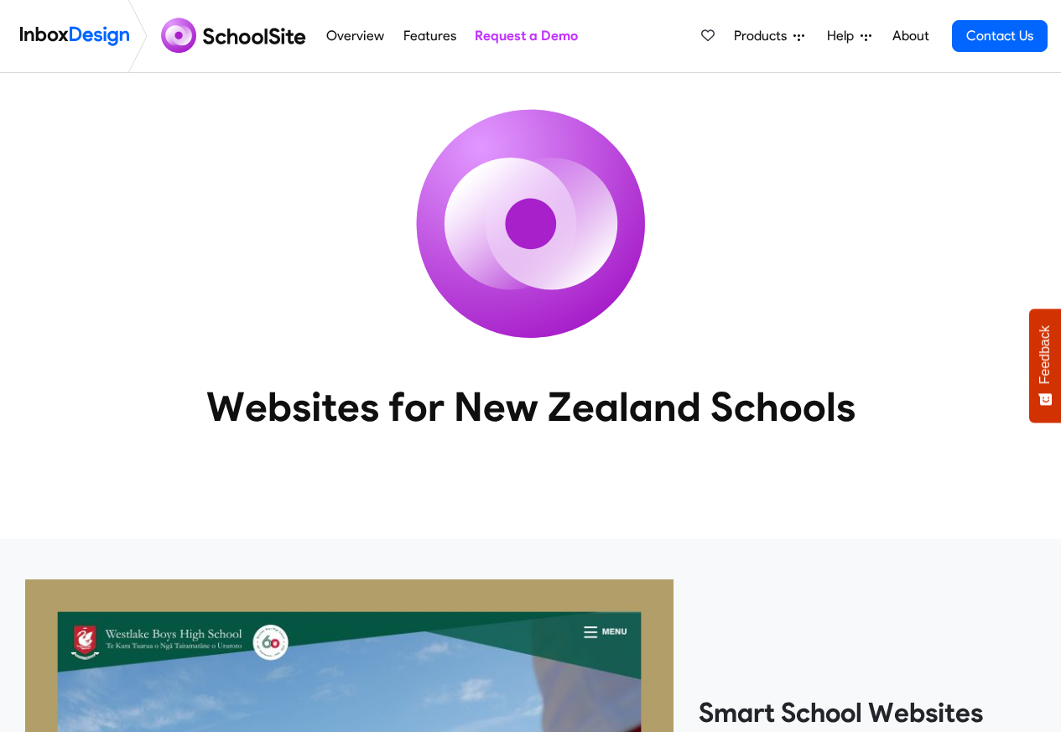 The image size is (1061, 732). I want to click on heading: Smart School Websites, so click(868, 713).